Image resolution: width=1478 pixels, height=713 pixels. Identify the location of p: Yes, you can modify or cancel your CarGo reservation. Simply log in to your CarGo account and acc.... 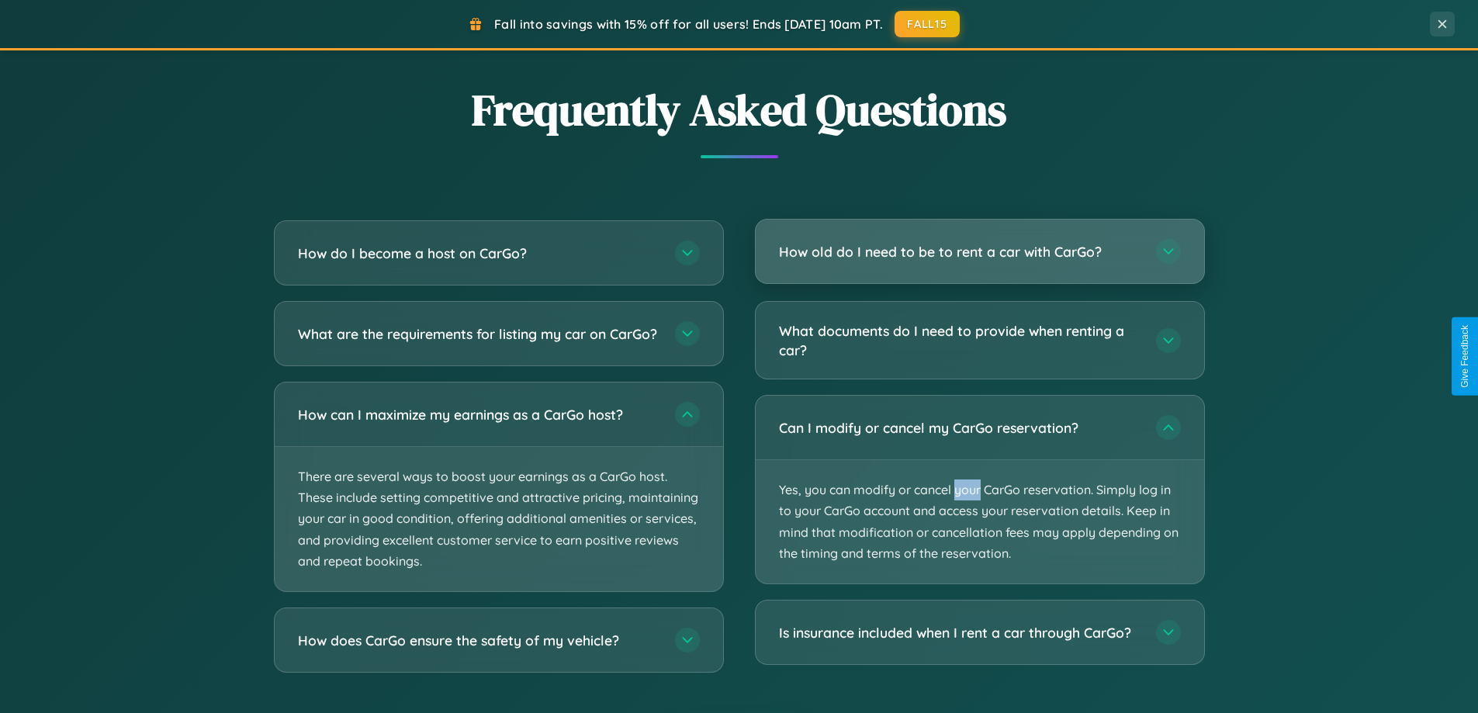
(980, 521).